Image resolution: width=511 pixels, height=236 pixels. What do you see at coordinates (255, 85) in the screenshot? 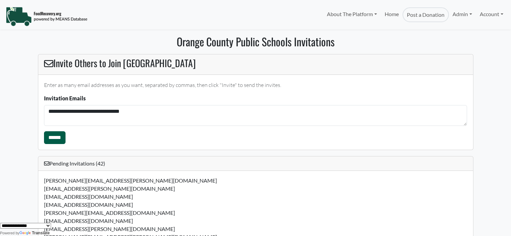
I see `p: Enter as many email addresses as you want, separated by commas, then click "Invite" to send the i...` at bounding box center [255, 85].